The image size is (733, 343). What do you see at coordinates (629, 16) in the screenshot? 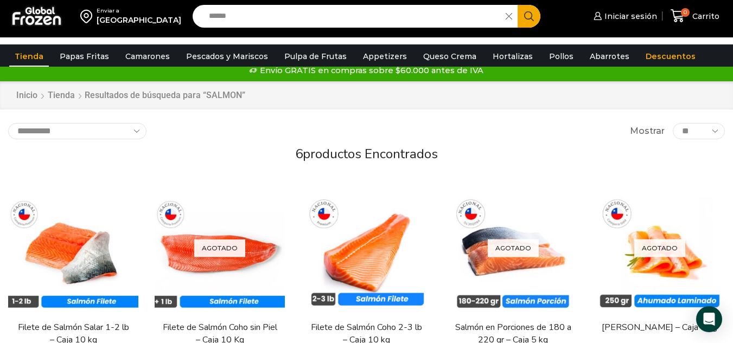
I see `span: Iniciar sesión` at bounding box center [629, 16].